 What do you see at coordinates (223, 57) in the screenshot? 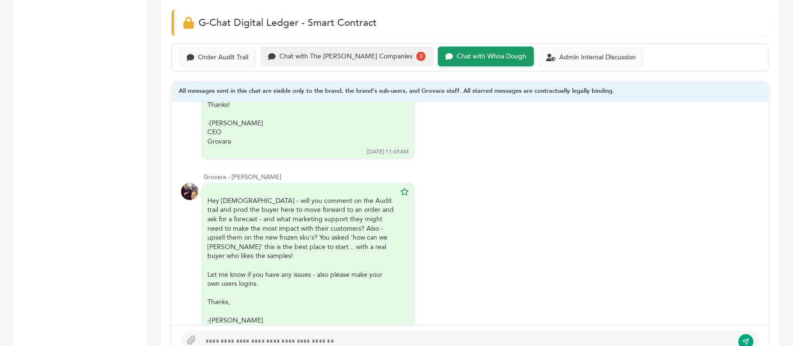
I see `div: Order Audit Trail` at bounding box center [223, 57].